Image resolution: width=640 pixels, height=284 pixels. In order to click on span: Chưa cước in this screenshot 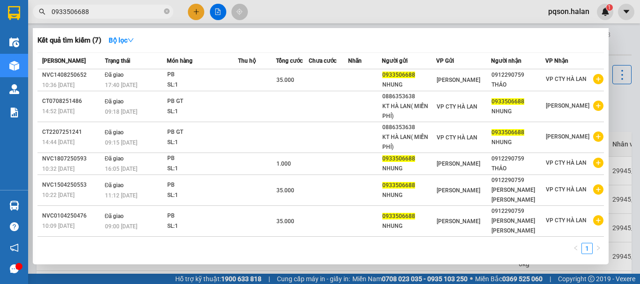, I will do `click(322, 61)`.